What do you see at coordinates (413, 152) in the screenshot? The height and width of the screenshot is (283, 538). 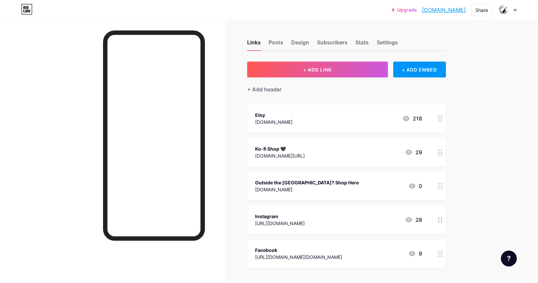 I see `div: 29` at bounding box center [413, 152].